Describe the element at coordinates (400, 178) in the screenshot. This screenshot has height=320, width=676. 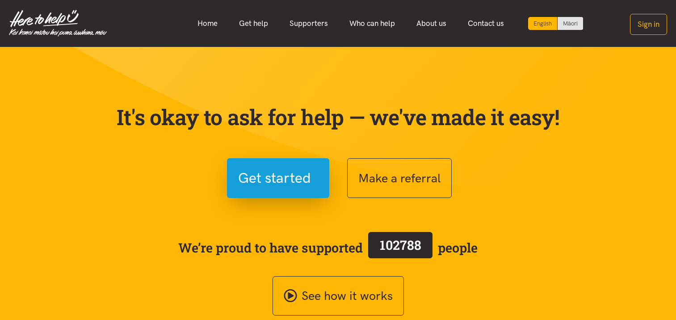
I see `button: Make a referral` at that location.